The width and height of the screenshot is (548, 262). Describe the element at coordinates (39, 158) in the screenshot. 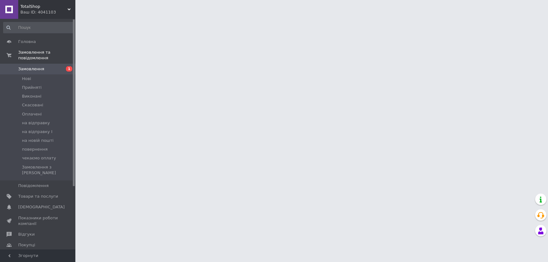

I see `span: чекаємо оплату` at that location.